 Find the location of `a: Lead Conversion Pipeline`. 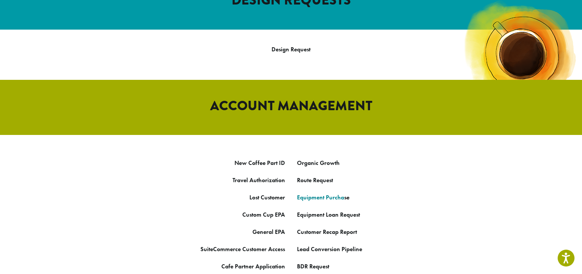

a: Lead Conversion Pipeline is located at coordinates (329, 248).